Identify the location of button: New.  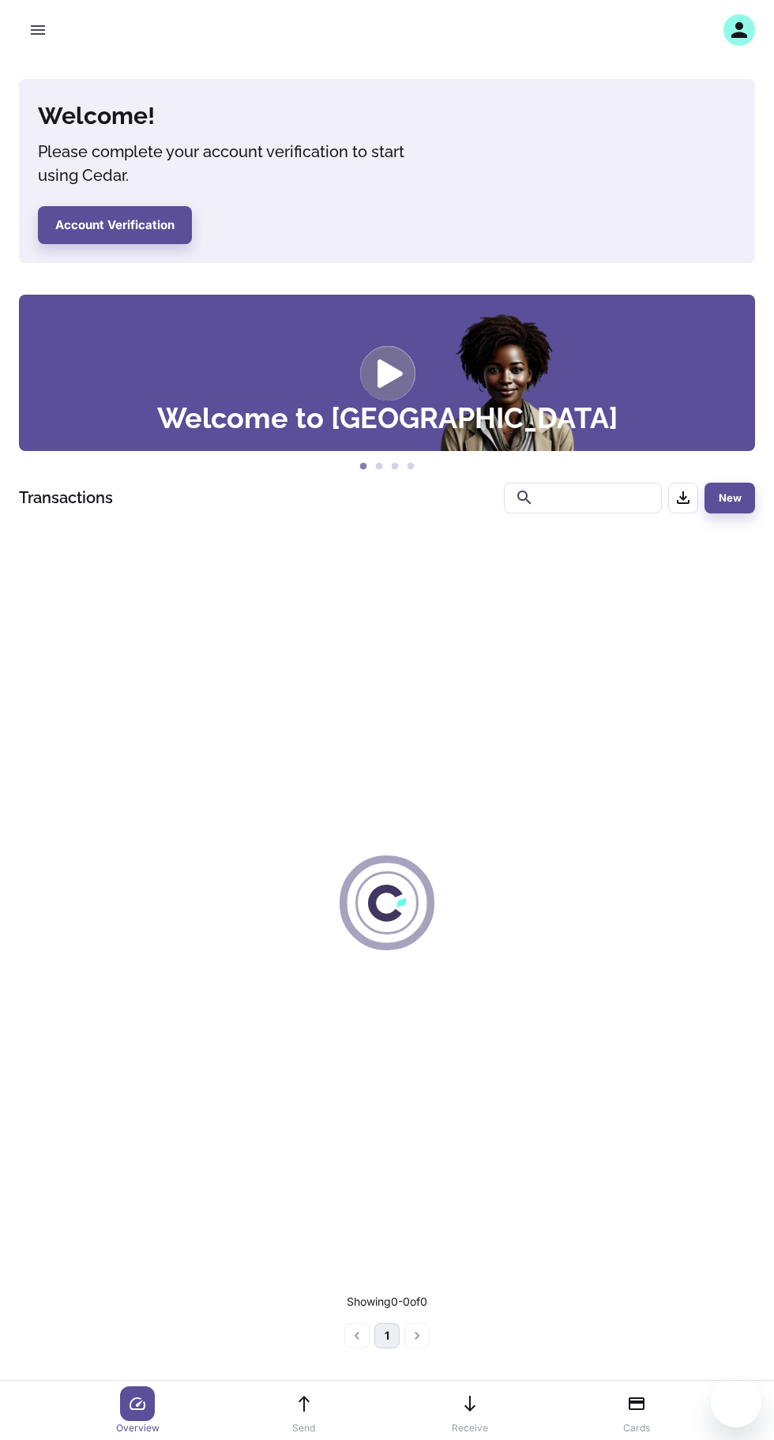
(730, 498).